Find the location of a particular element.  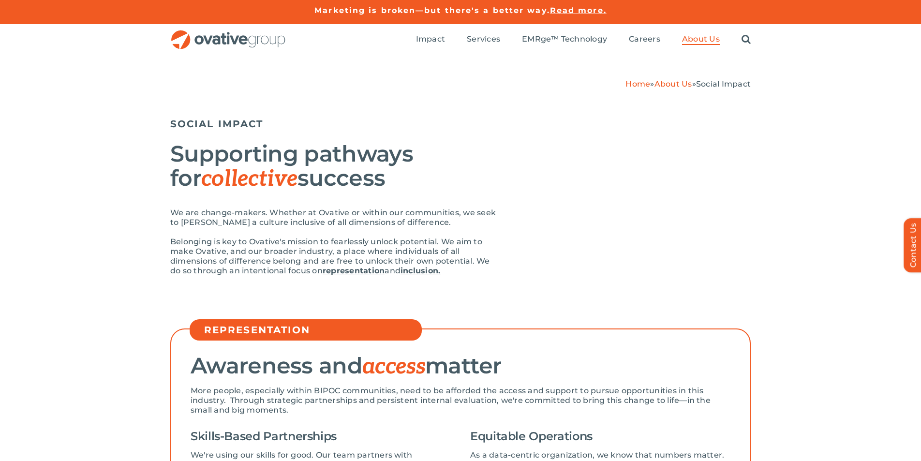

a: Impact is located at coordinates (431, 40).